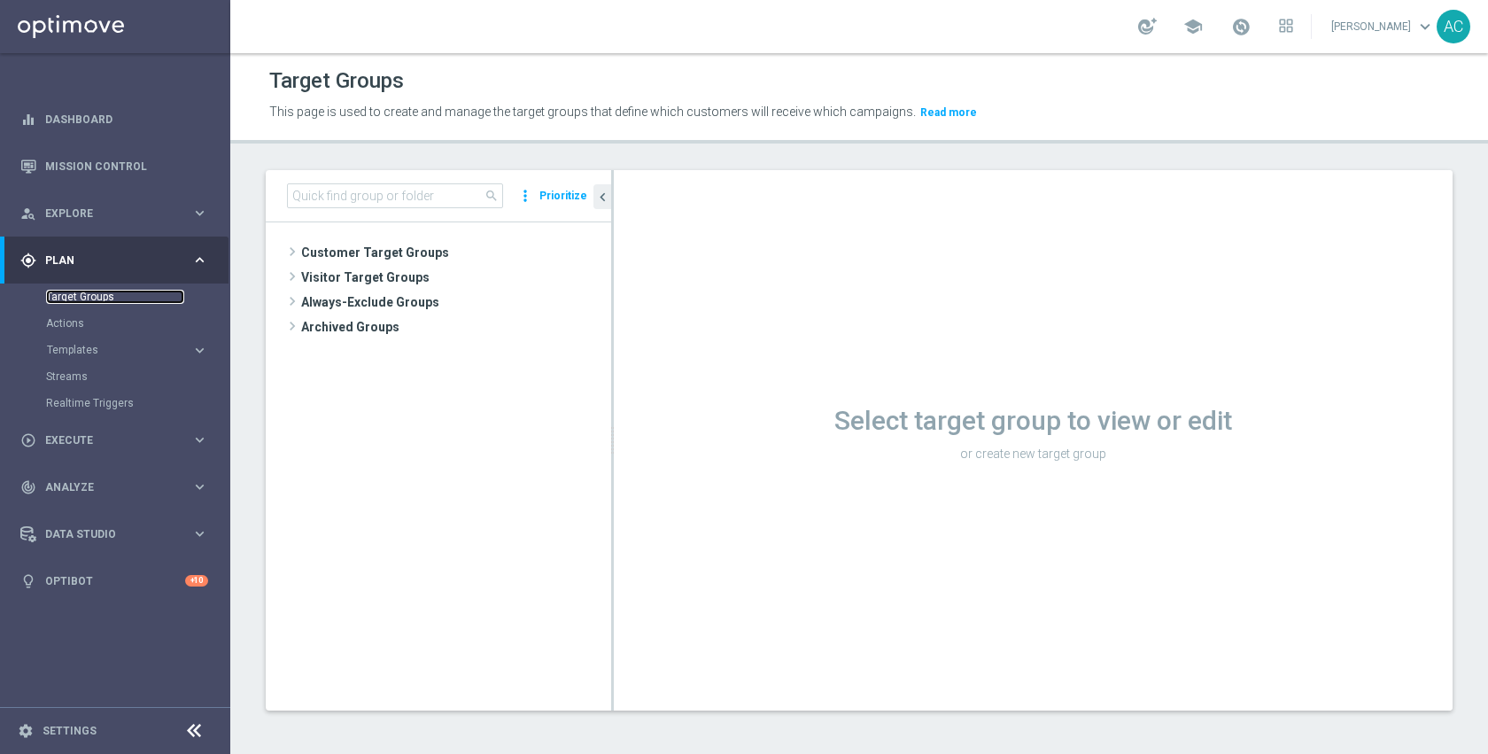 The image size is (1488, 754). I want to click on button: gps_fixed Plan keyboard_arrow_right, so click(114, 260).